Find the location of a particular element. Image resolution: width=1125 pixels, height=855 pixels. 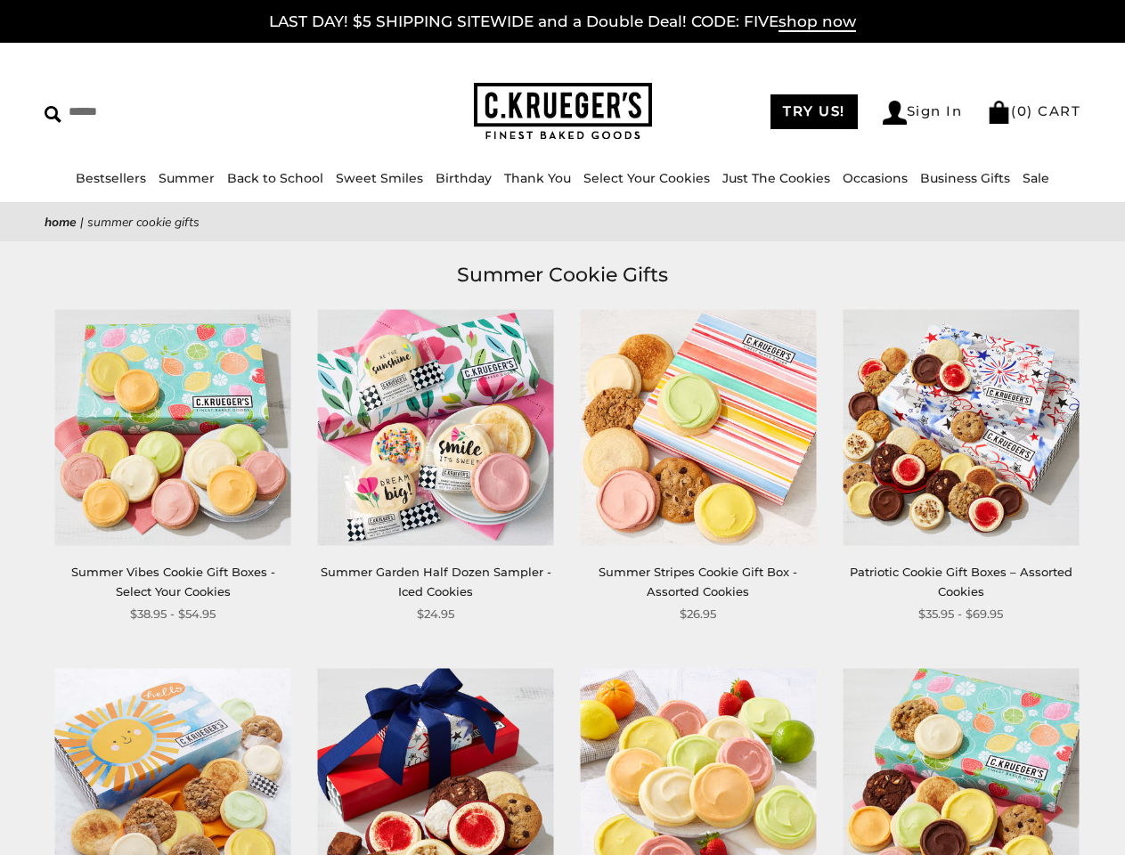

a: TRY US! is located at coordinates (814, 111).